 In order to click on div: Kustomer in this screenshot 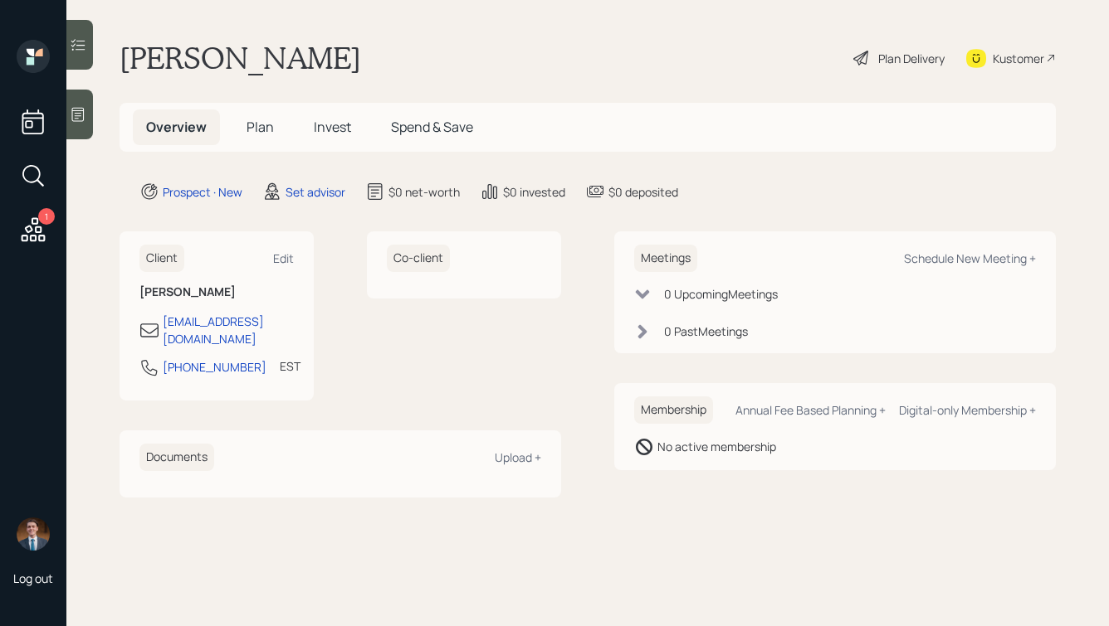, I will do `click(1018, 58)`.